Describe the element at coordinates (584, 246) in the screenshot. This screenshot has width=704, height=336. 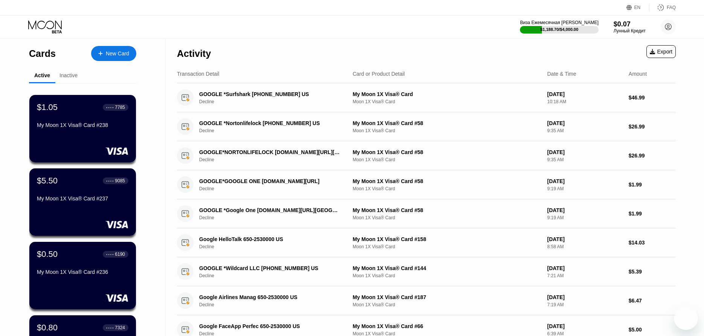
I see `div: 8:58 AM` at that location.